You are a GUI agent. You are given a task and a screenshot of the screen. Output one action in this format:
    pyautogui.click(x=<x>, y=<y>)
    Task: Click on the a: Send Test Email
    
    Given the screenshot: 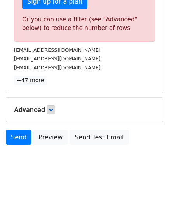 What is the action you would take?
    pyautogui.click(x=99, y=138)
    